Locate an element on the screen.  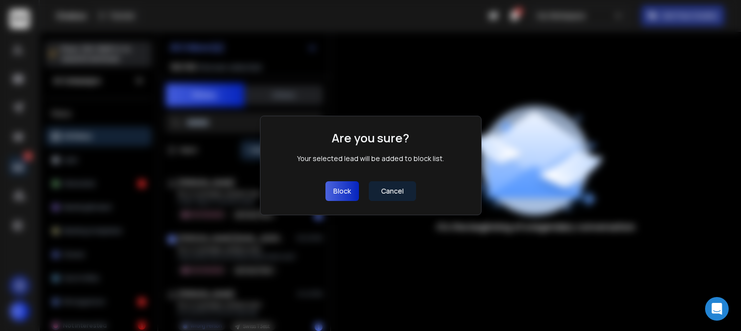
button: Block is located at coordinates (342, 191).